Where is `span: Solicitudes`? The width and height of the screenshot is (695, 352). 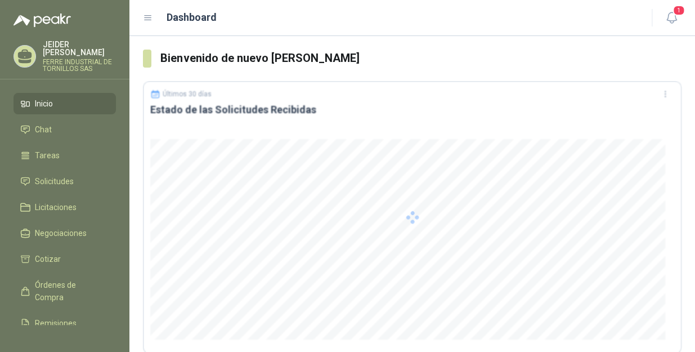
span: Solicitudes is located at coordinates (54, 181).